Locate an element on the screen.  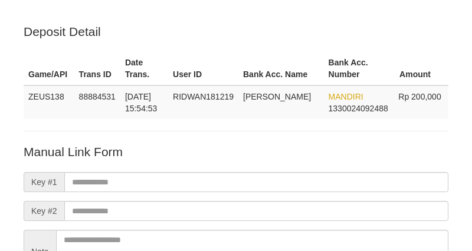
th: Bank Acc. Name is located at coordinates (281, 68).